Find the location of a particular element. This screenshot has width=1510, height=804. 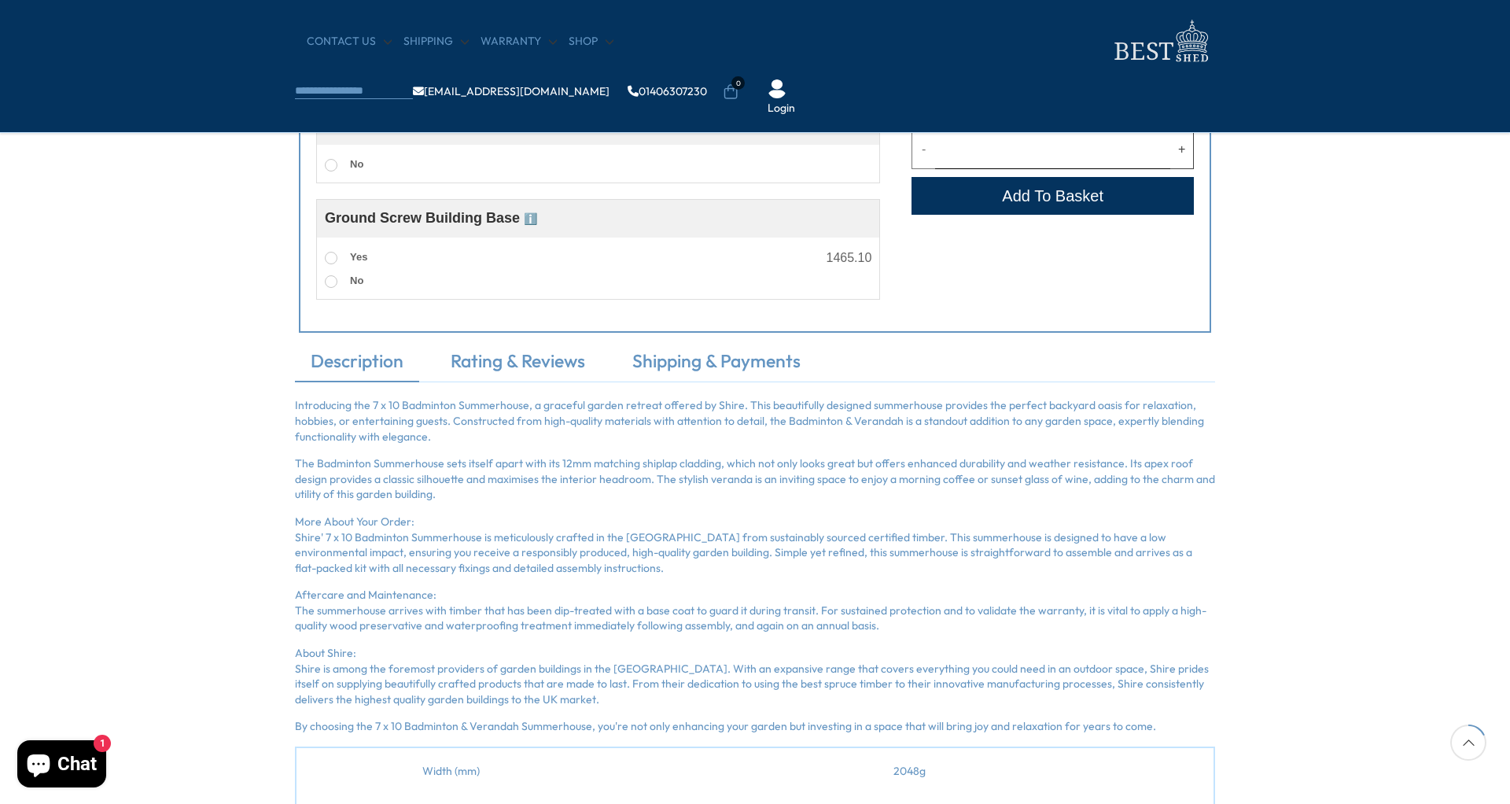

td: 2048g is located at coordinates (910, 771).